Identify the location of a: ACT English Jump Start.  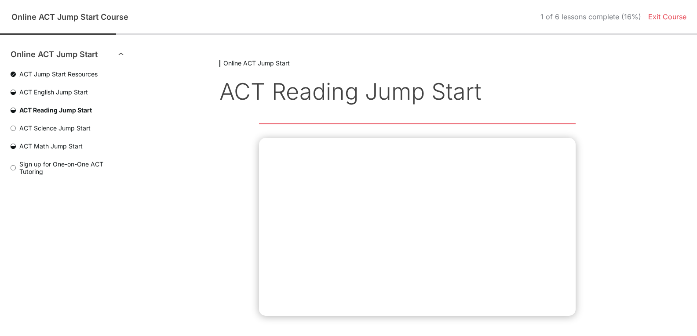
(68, 92).